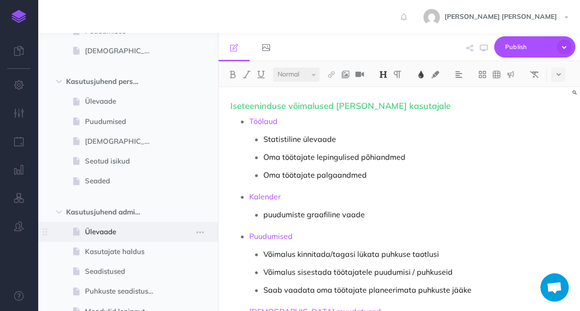  Describe the element at coordinates (416, 175) in the screenshot. I see `p: Oma töötajate palgaandmed` at that location.